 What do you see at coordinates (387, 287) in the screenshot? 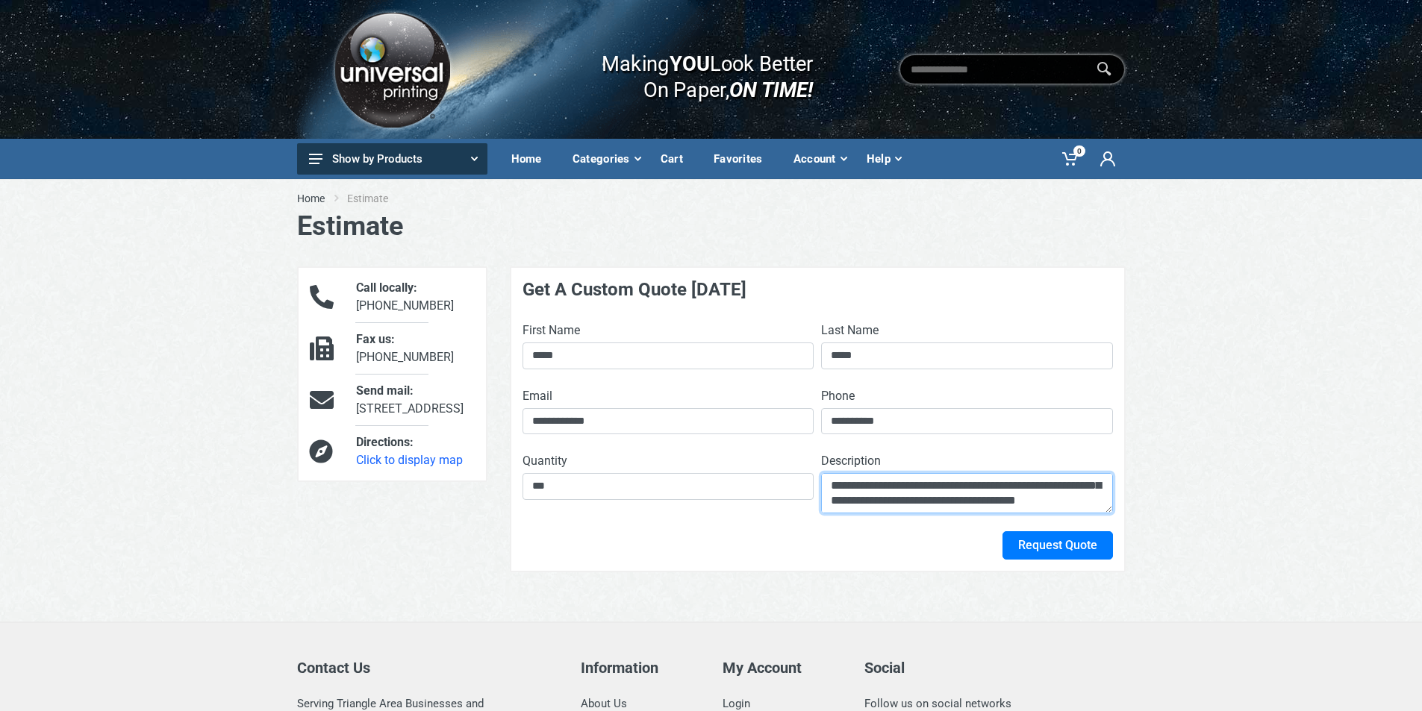
I see `span: Call locally:` at bounding box center [387, 287].